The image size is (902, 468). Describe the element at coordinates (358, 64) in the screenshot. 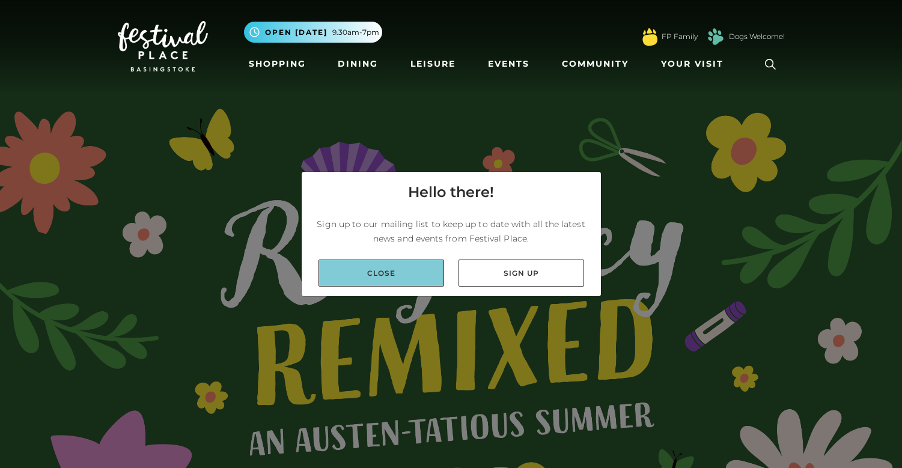

I see `a: Dining` at that location.